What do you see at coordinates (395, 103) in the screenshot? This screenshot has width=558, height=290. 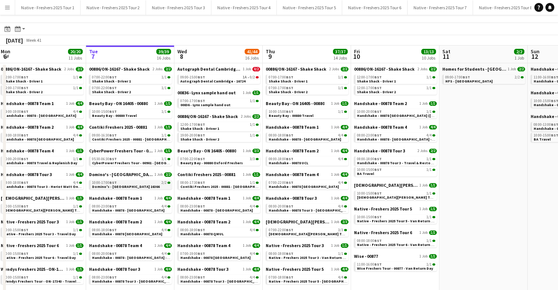 I see `a: Handshake - 00878 Team 21 Job1/1` at bounding box center [395, 103].